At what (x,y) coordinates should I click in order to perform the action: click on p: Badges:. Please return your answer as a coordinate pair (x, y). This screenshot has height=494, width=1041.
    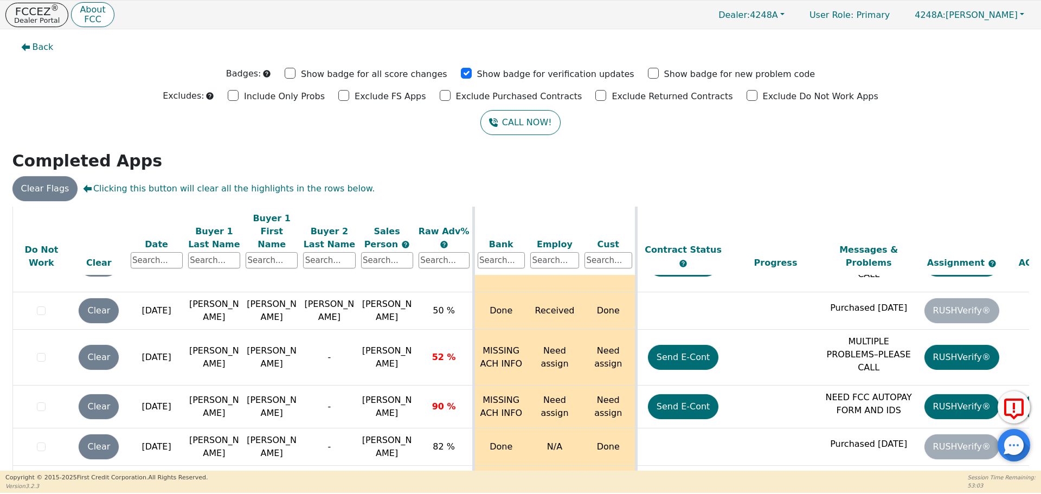
    Looking at the image, I should click on (243, 74).